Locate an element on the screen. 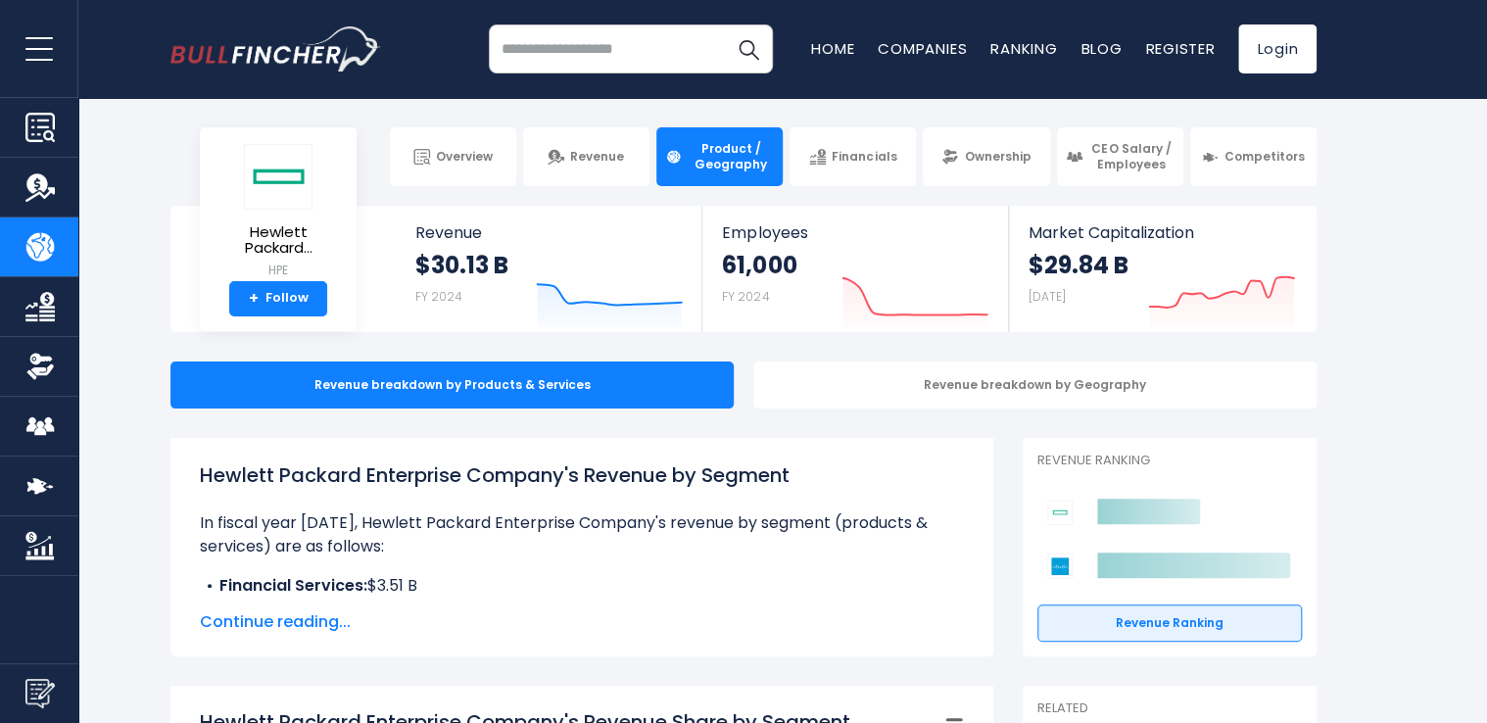  img: bullfincher logo is located at coordinates (275, 49).